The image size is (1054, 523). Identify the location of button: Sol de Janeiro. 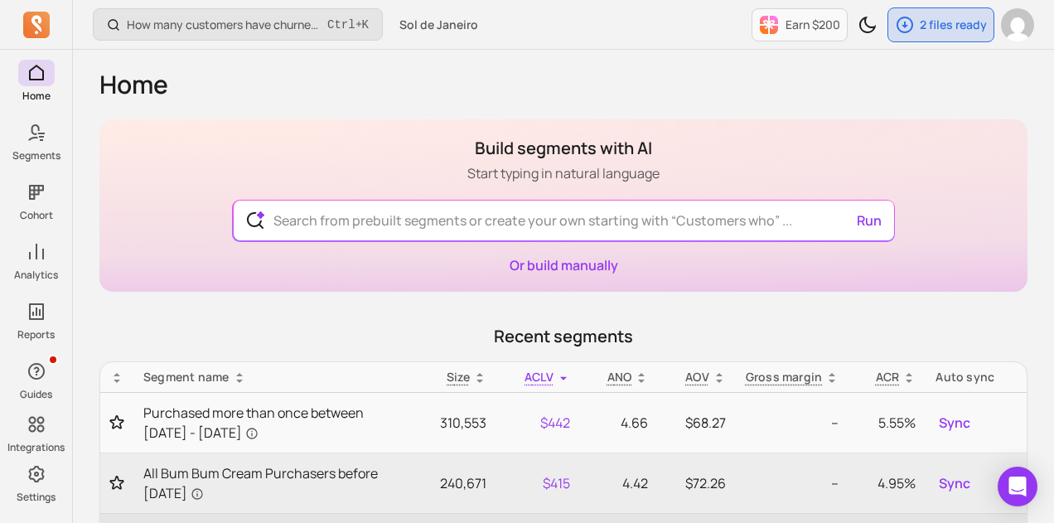
(438, 25).